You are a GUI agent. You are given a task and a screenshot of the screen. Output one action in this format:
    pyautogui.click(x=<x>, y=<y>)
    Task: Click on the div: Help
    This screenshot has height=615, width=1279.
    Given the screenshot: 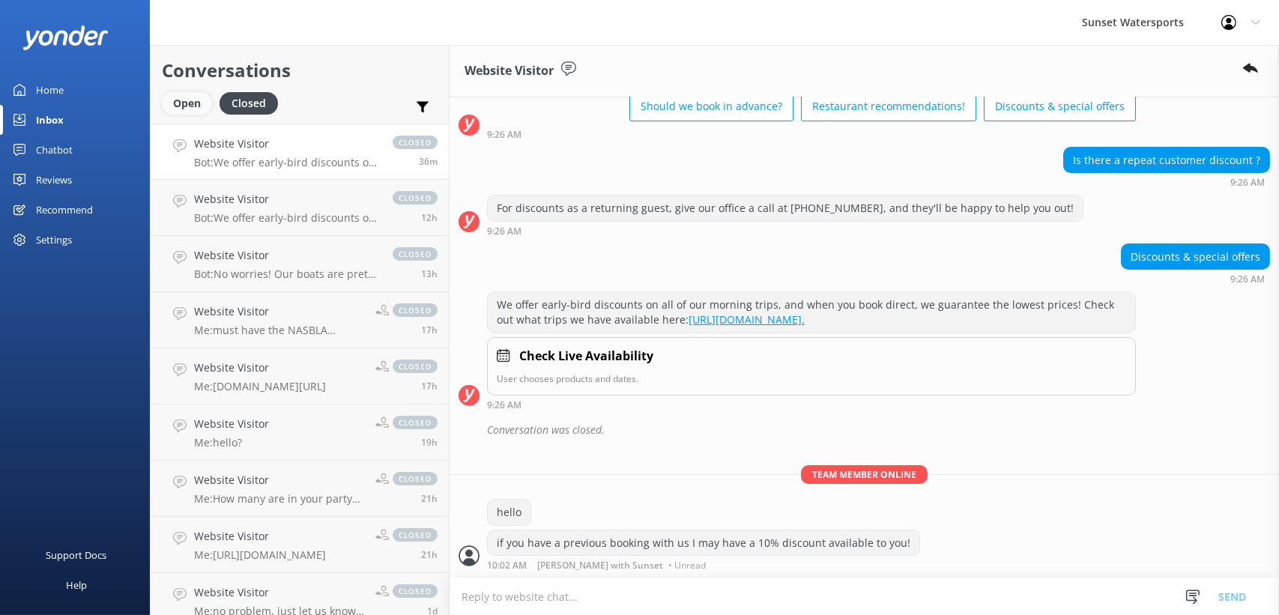 What is the action you would take?
    pyautogui.click(x=76, y=585)
    